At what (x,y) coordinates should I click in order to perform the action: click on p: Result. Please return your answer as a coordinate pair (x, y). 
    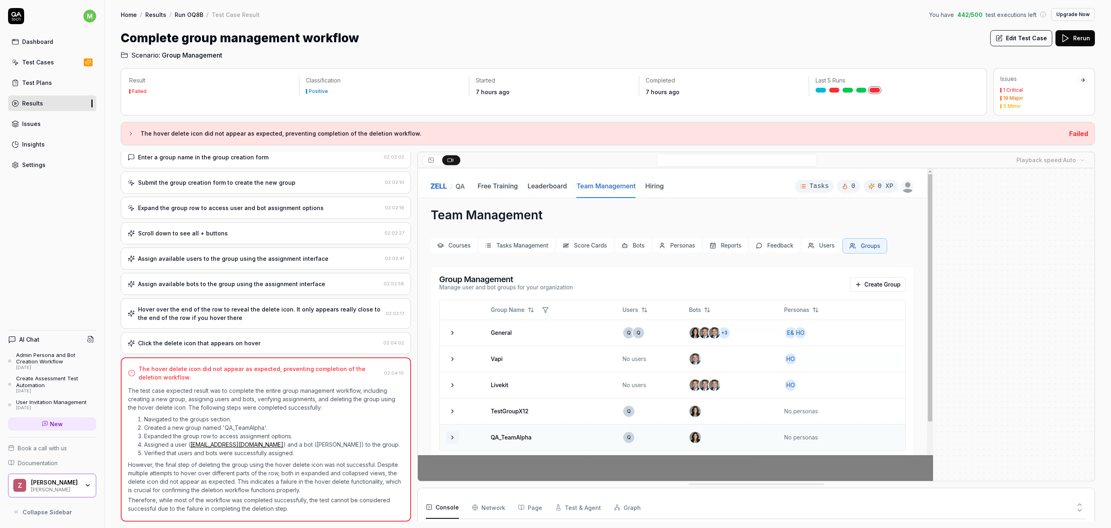
    Looking at the image, I should click on (211, 81).